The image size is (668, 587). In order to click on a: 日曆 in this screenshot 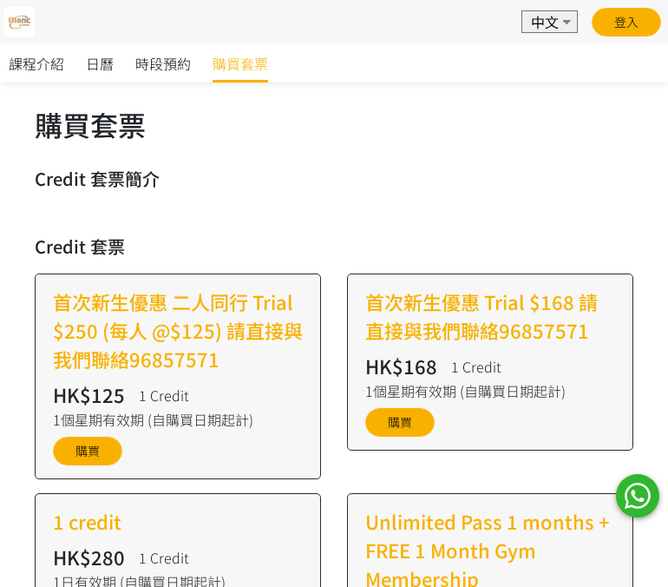, I will do `click(100, 63)`.